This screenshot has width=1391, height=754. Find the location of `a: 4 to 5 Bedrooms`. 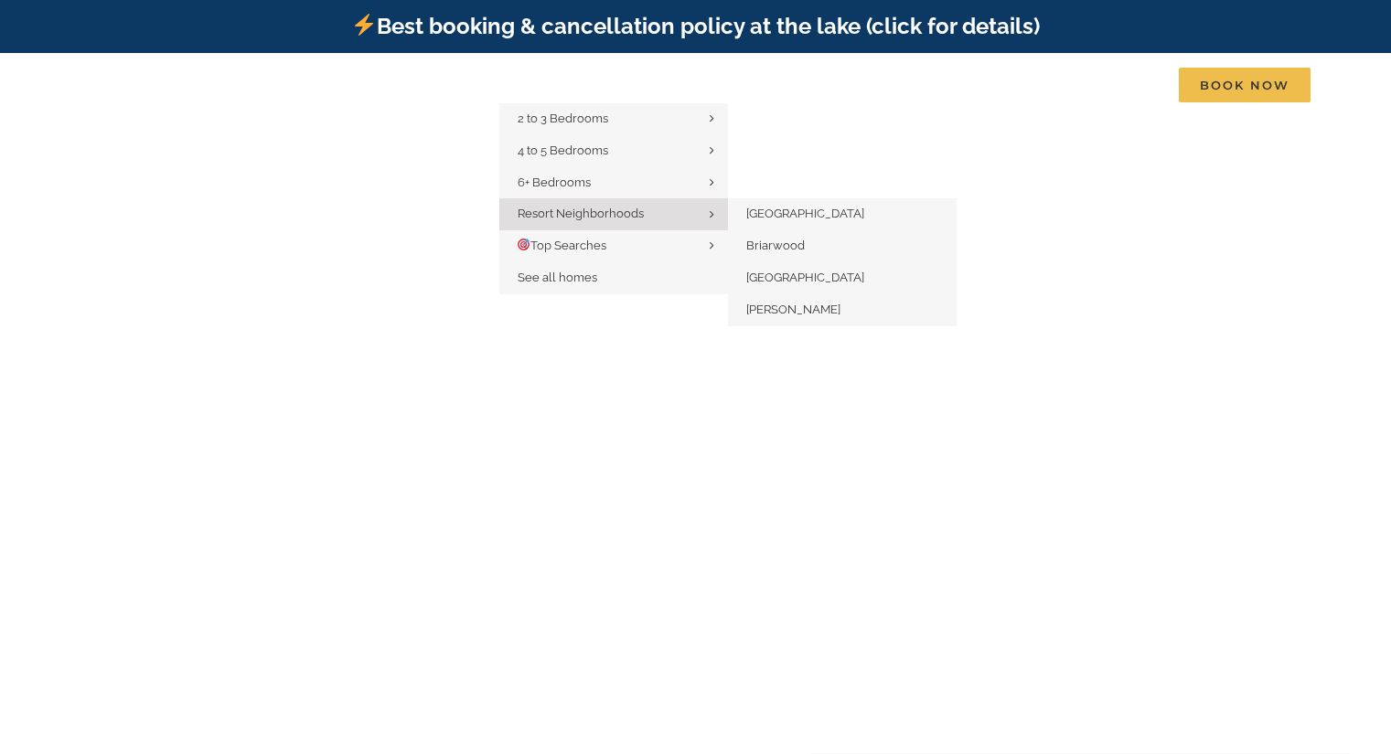

a: 4 to 5 Bedrooms is located at coordinates (613, 151).